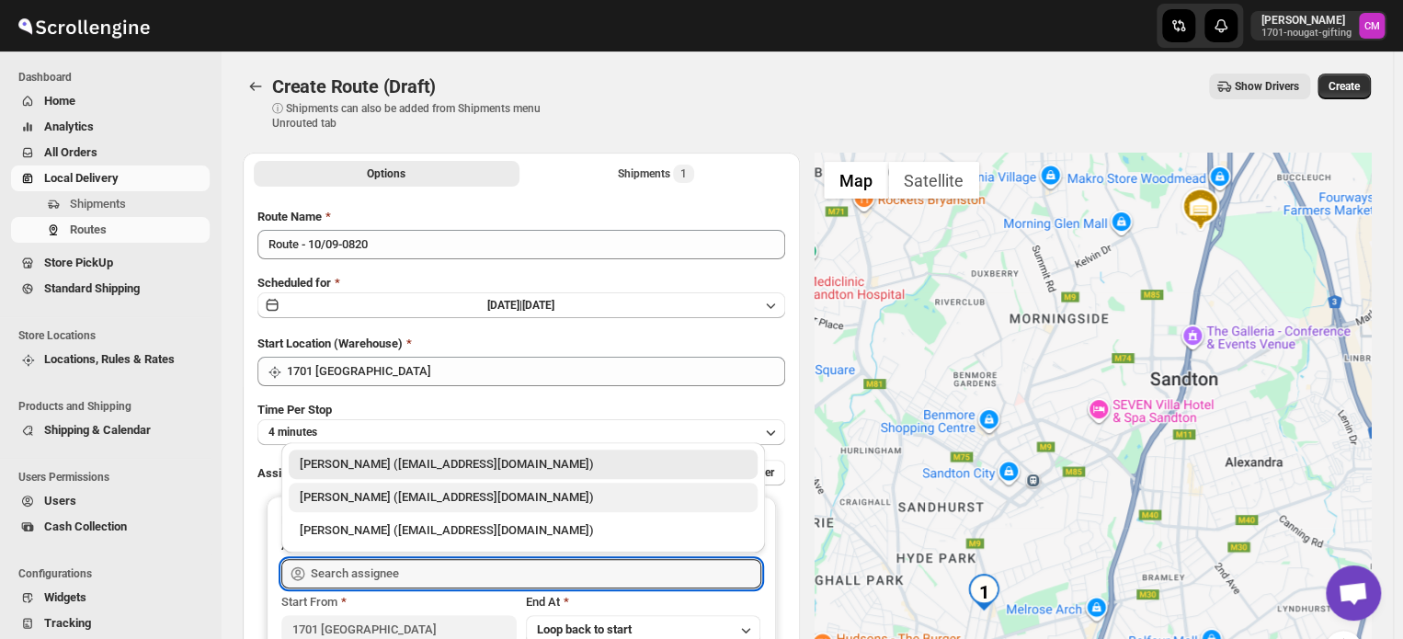 This screenshot has height=639, width=1403. What do you see at coordinates (294, 282) in the screenshot?
I see `span: Scheduled for` at bounding box center [294, 282].